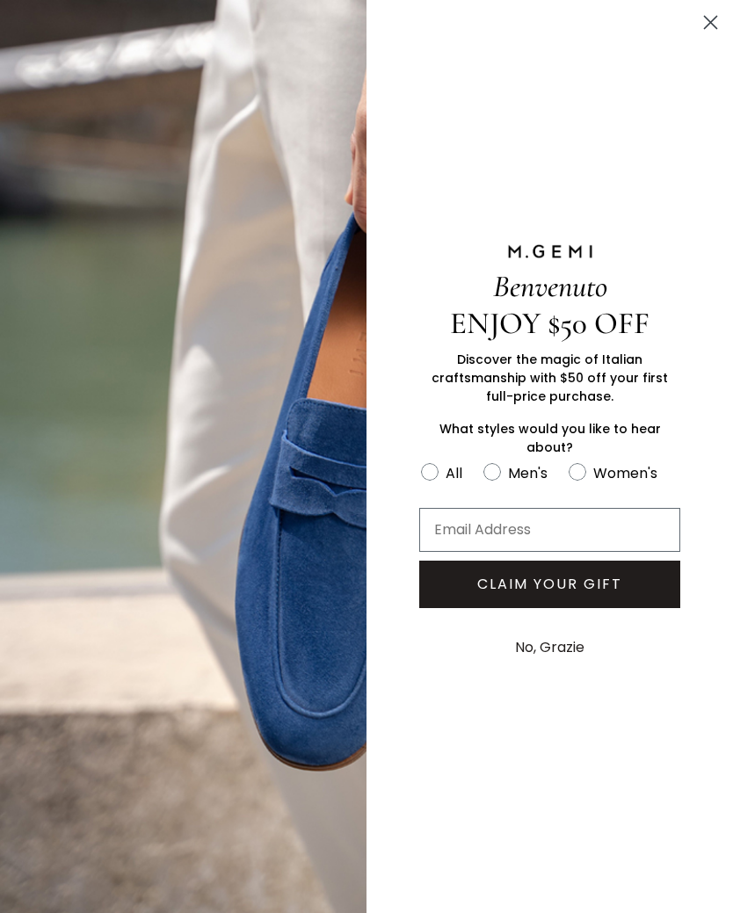  Describe the element at coordinates (625, 473) in the screenshot. I see `div: Women's` at that location.